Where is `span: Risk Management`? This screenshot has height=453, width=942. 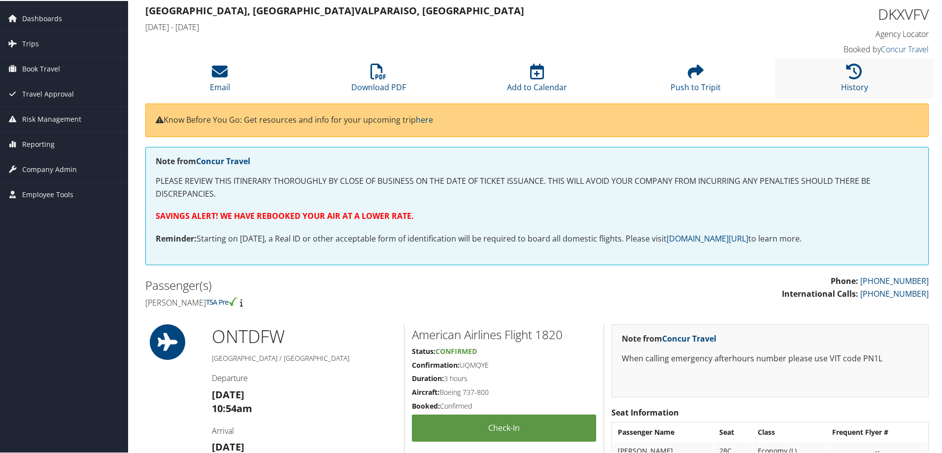 span: Risk Management is located at coordinates (52, 118).